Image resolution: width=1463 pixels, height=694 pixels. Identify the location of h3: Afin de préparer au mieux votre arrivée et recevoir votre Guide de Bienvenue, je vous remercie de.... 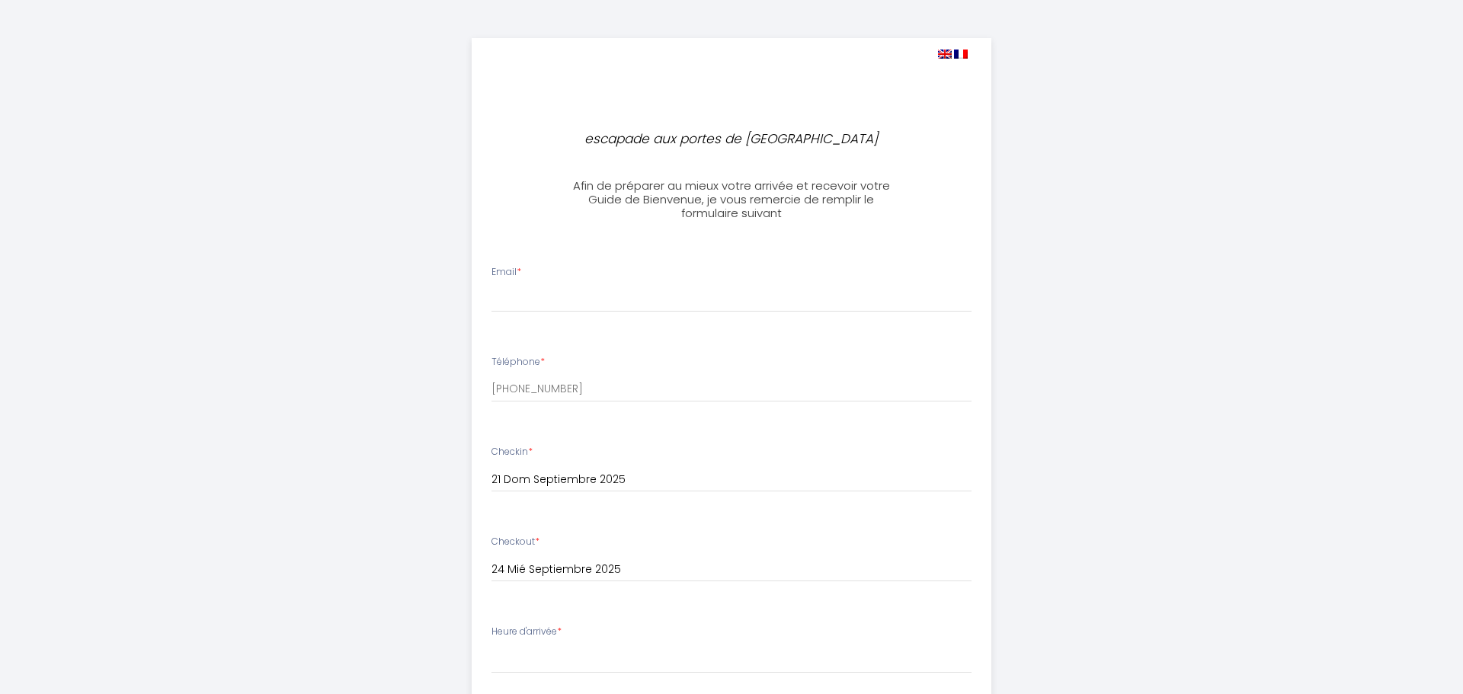
(731, 200).